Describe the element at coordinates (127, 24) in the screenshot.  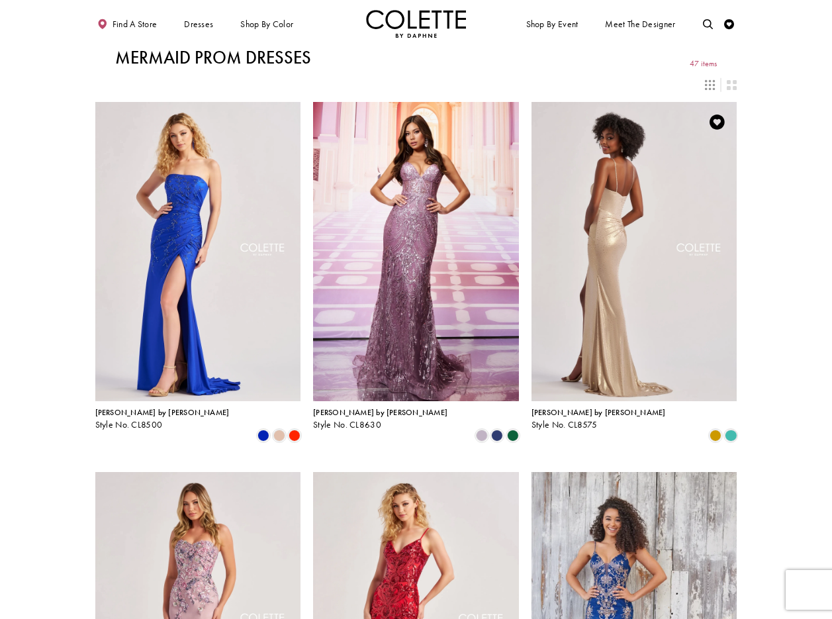
I see `a: Find a store` at that location.